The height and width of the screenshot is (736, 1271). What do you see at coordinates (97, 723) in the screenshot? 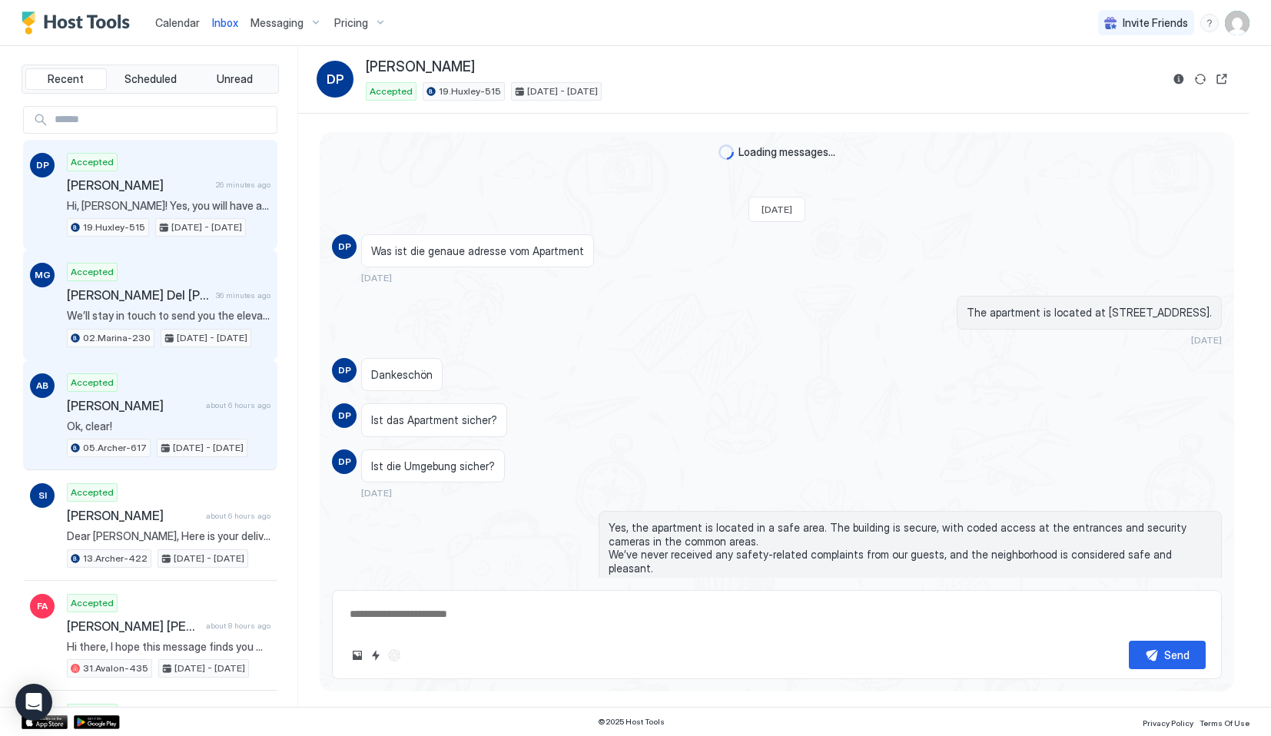
I see `a: Google Play Store` at bounding box center [97, 723].